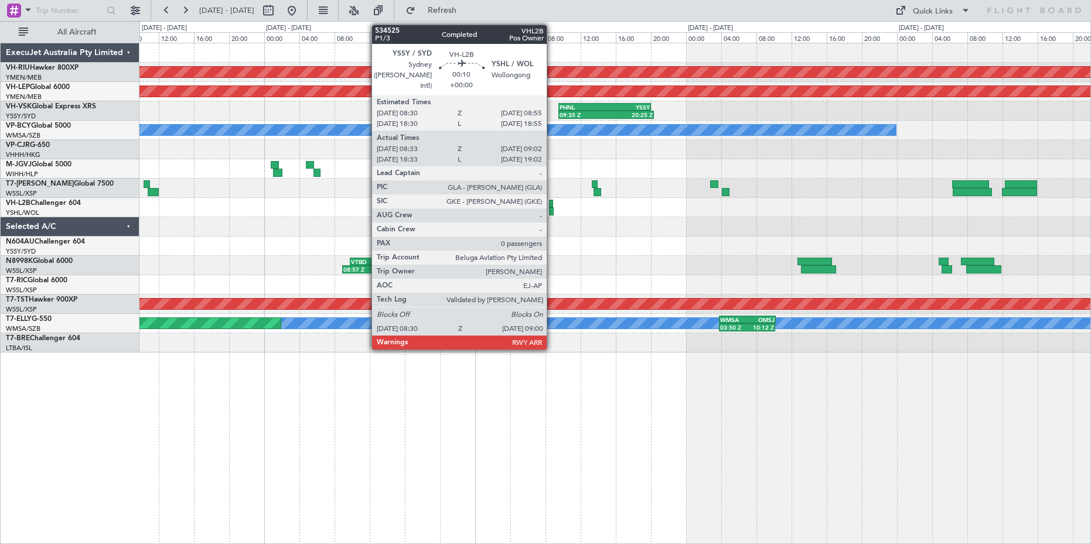  I want to click on a: N8998KGlobal 6000, so click(39, 261).